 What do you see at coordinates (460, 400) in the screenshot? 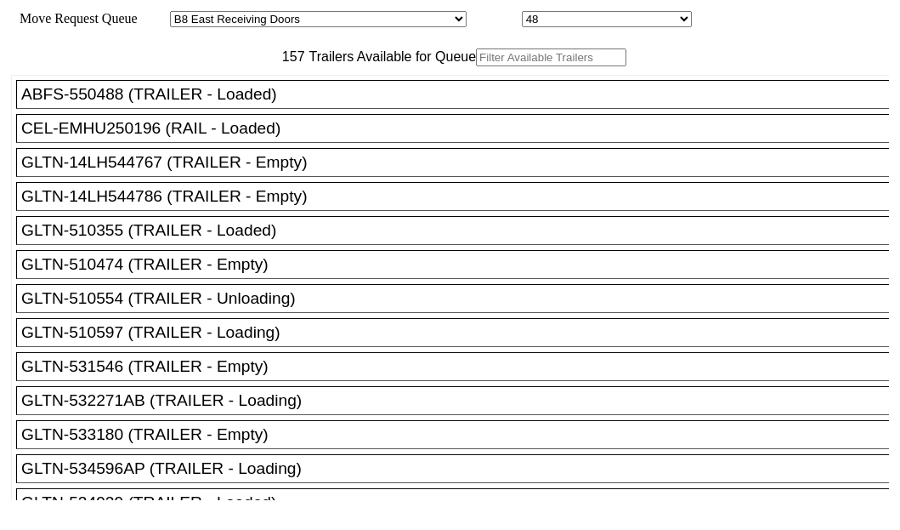
I see `div: GLTN-532271AB (TRAILER - Loading)` at bounding box center [460, 400].